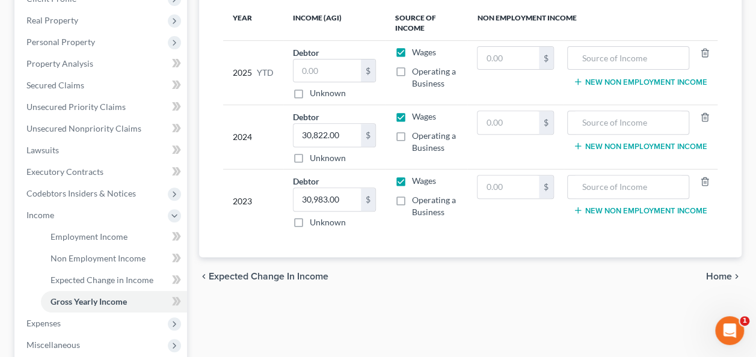 This screenshot has height=357, width=756. Describe the element at coordinates (102, 64) in the screenshot. I see `a: Property Analysis` at that location.